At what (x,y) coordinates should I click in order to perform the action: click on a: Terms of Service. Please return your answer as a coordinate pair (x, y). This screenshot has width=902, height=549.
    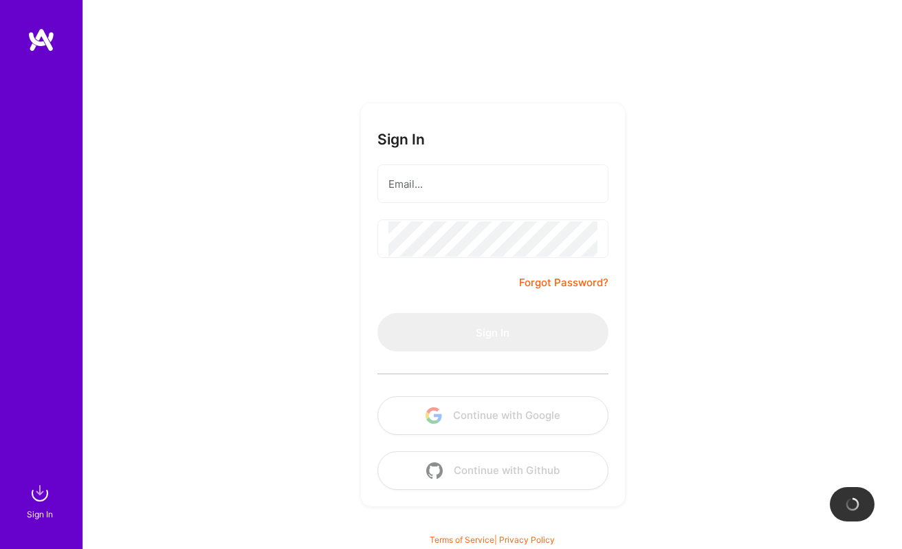
    Looking at the image, I should click on (462, 539).